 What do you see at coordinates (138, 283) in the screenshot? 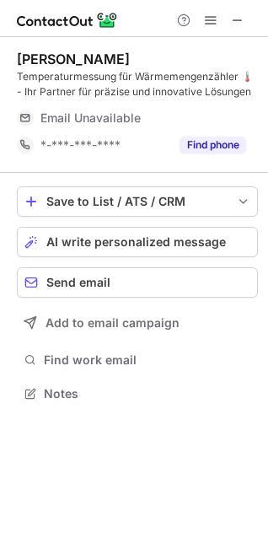
I see `button: Send email` at bounding box center [138, 283].